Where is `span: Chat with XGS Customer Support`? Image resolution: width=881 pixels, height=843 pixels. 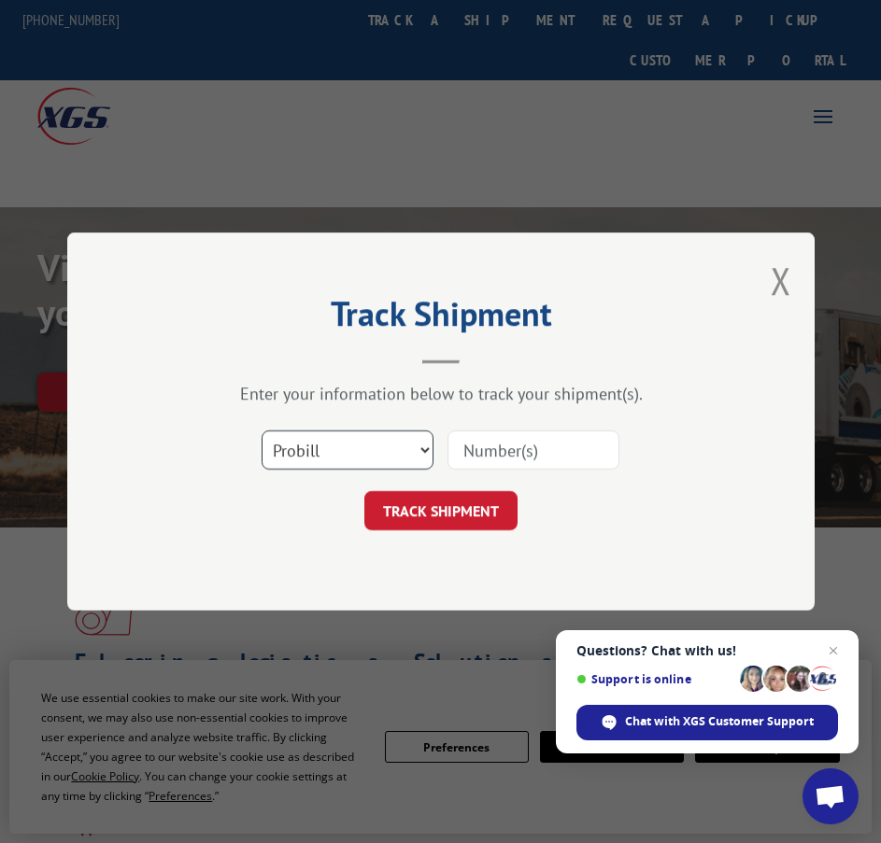
span: Chat with XGS Customer Support is located at coordinates (719, 722).